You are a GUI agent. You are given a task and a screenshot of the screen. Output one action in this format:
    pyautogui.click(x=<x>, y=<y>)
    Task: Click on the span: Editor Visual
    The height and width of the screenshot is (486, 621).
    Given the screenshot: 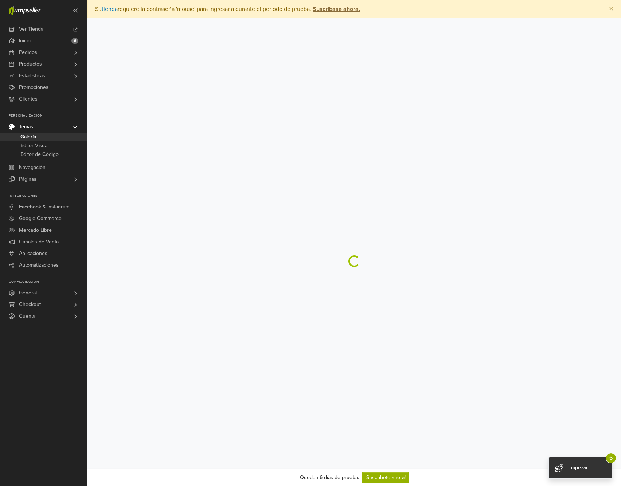 What is the action you would take?
    pyautogui.click(x=34, y=146)
    